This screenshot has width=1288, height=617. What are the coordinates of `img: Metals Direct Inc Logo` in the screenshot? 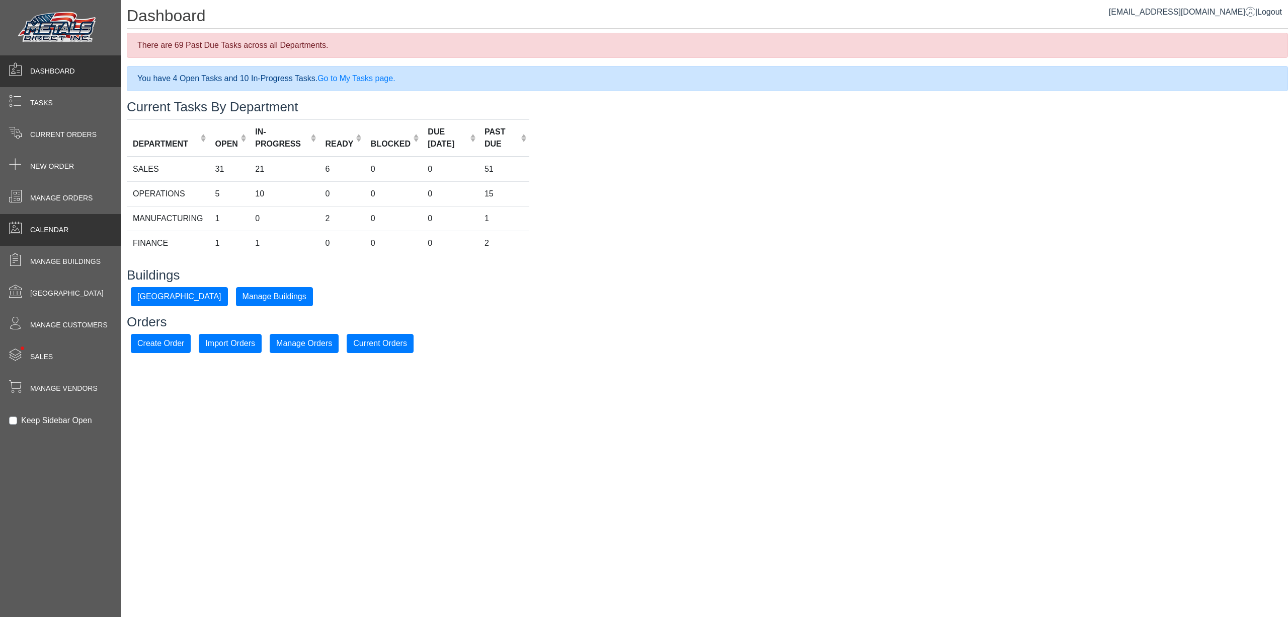 It's located at (58, 28).